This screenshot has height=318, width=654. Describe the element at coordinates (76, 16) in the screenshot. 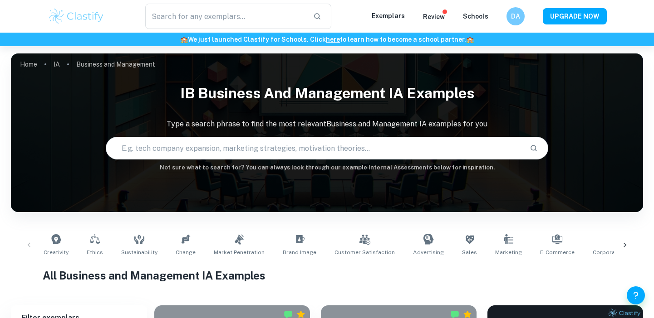

I see `img: Clastify logo` at that location.